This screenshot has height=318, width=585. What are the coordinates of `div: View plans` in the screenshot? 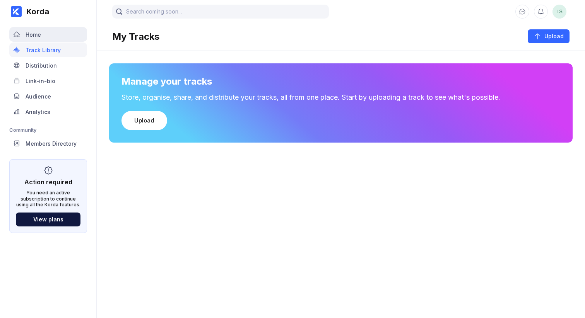 It's located at (48, 219).